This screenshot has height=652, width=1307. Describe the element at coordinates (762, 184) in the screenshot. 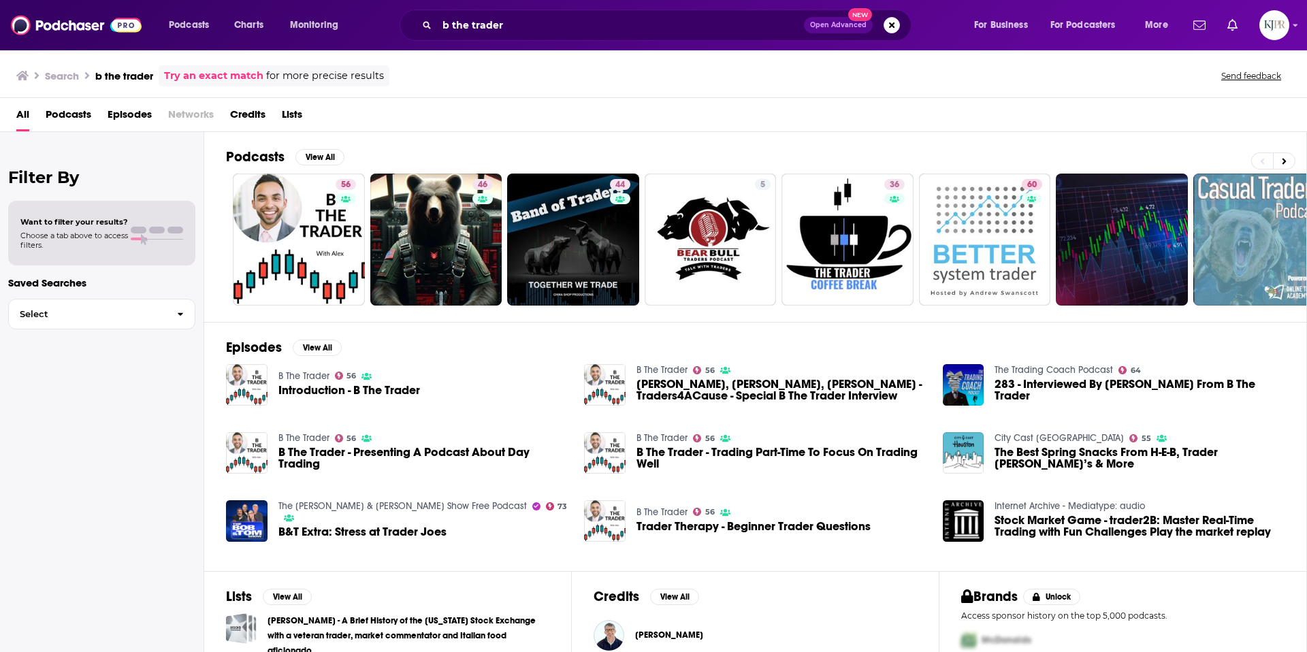

I see `a: 5` at that location.